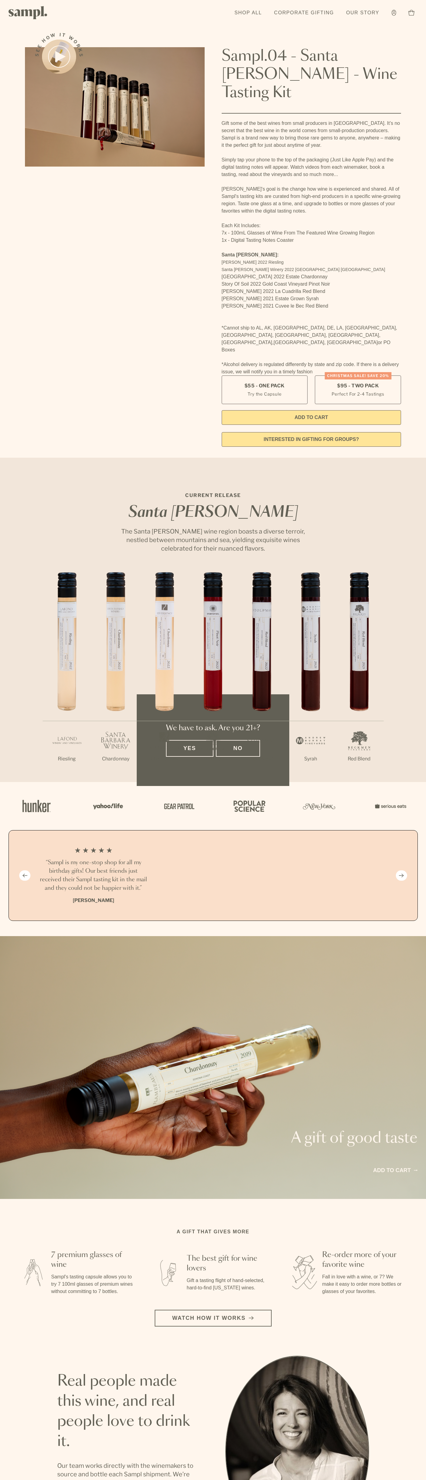 The width and height of the screenshot is (426, 1480). I want to click on button: Add to Cart, so click(312, 417).